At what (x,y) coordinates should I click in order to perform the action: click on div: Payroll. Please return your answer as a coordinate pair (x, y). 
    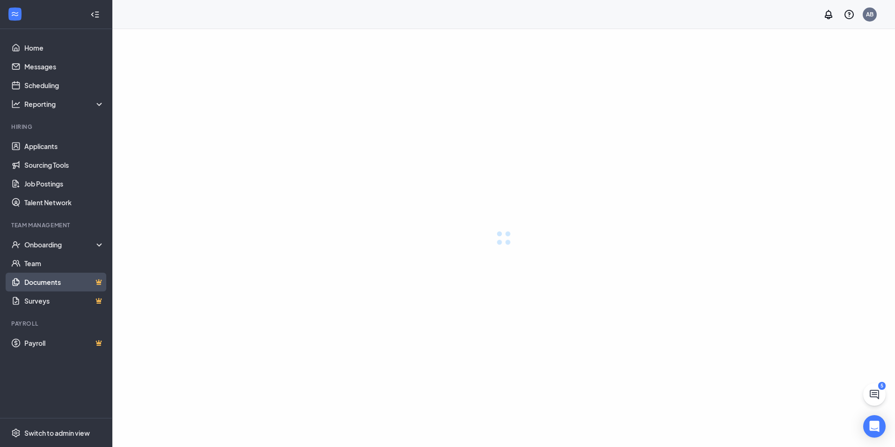
    Looking at the image, I should click on (57, 323).